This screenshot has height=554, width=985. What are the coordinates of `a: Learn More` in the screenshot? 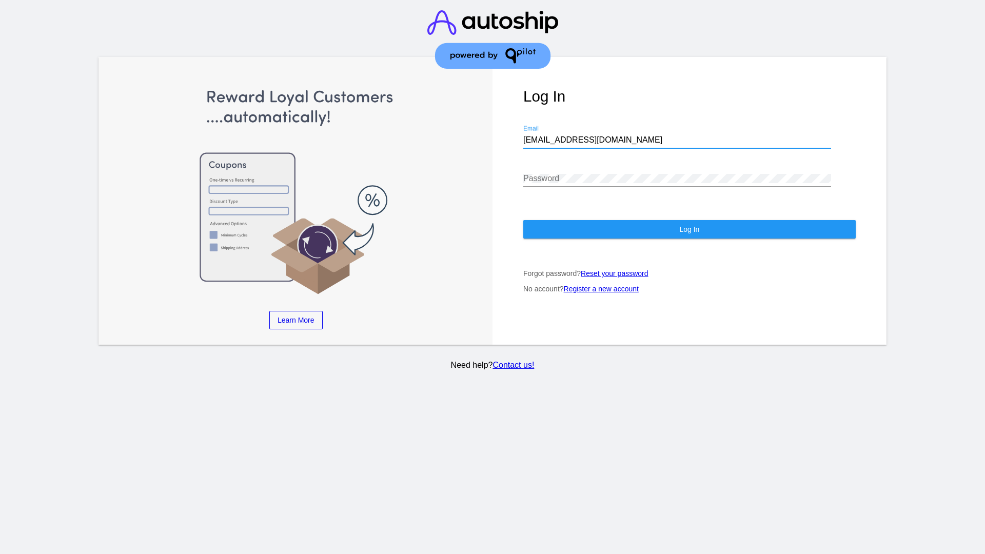 It's located at (296, 320).